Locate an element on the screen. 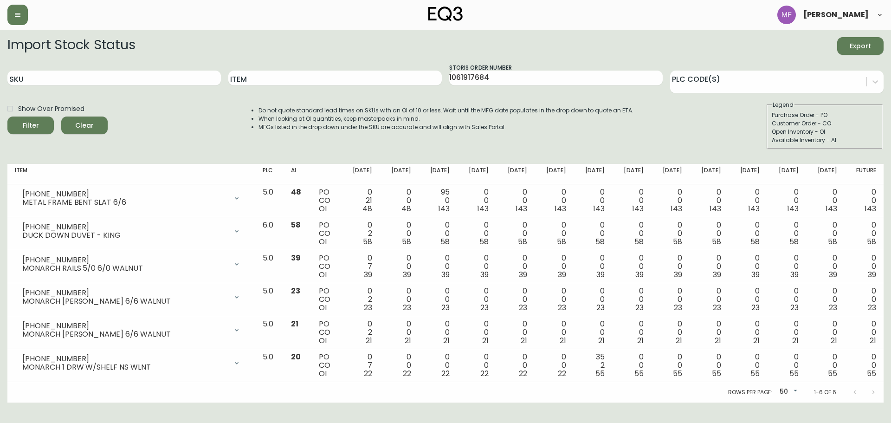  div: 0 7 is located at coordinates (361, 267).